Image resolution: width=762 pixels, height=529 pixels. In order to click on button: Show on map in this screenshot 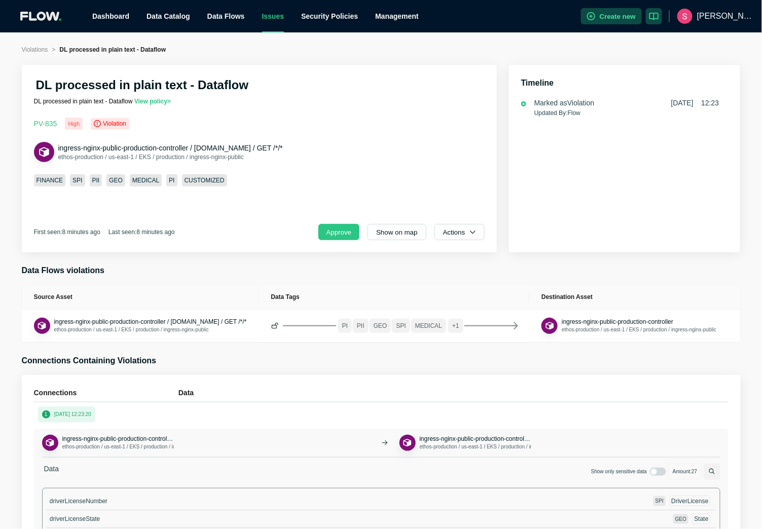, I will do `click(397, 232)`.